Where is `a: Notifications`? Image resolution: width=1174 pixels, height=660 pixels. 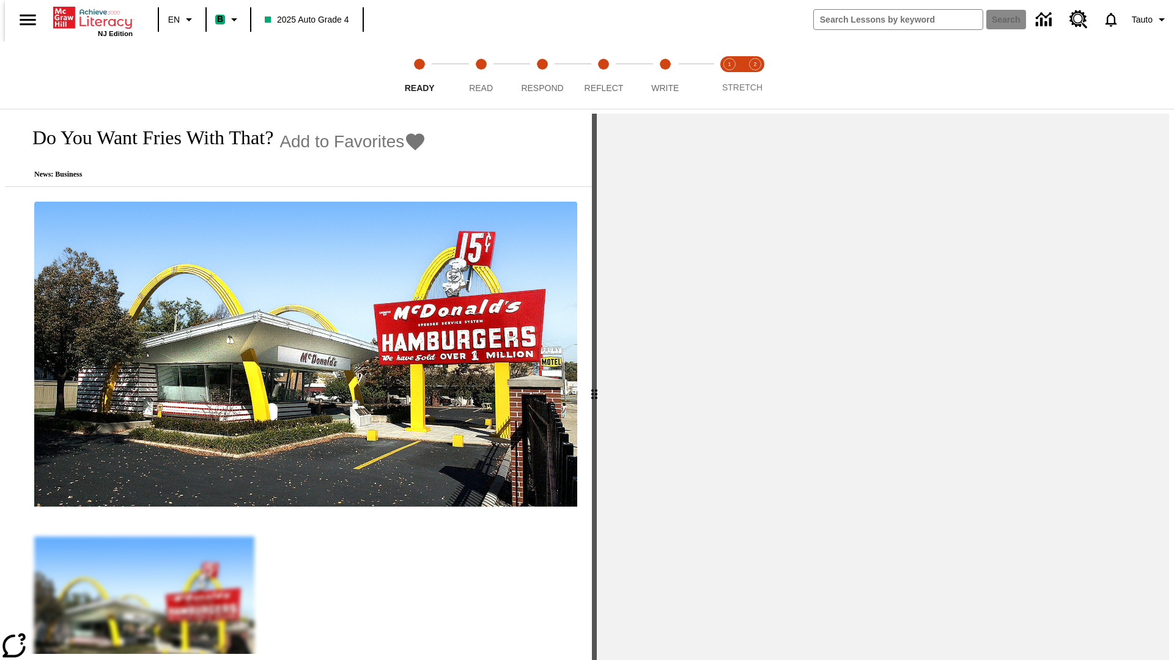 a: Notifications is located at coordinates (1111, 20).